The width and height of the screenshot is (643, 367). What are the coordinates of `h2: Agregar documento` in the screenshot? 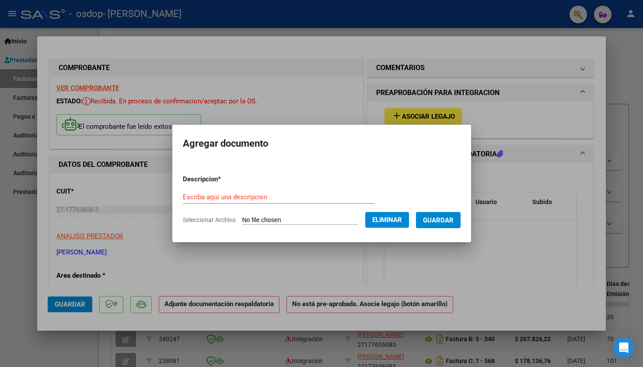 It's located at (322, 144).